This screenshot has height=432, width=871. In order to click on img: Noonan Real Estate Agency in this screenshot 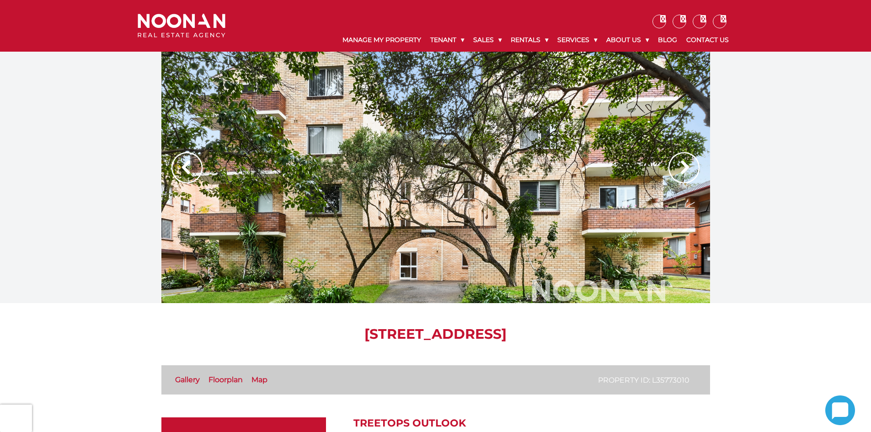, I will do `click(182, 26)`.